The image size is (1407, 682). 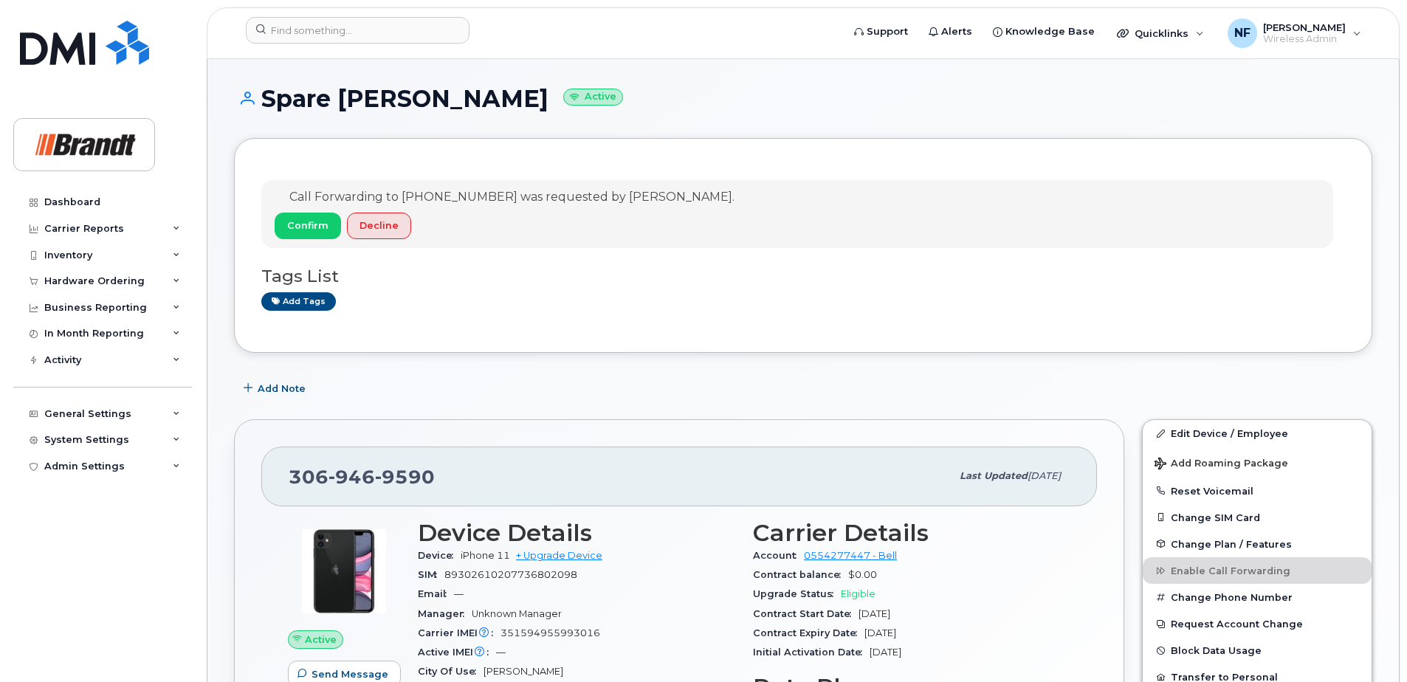 I want to click on span: Add Note, so click(x=281, y=388).